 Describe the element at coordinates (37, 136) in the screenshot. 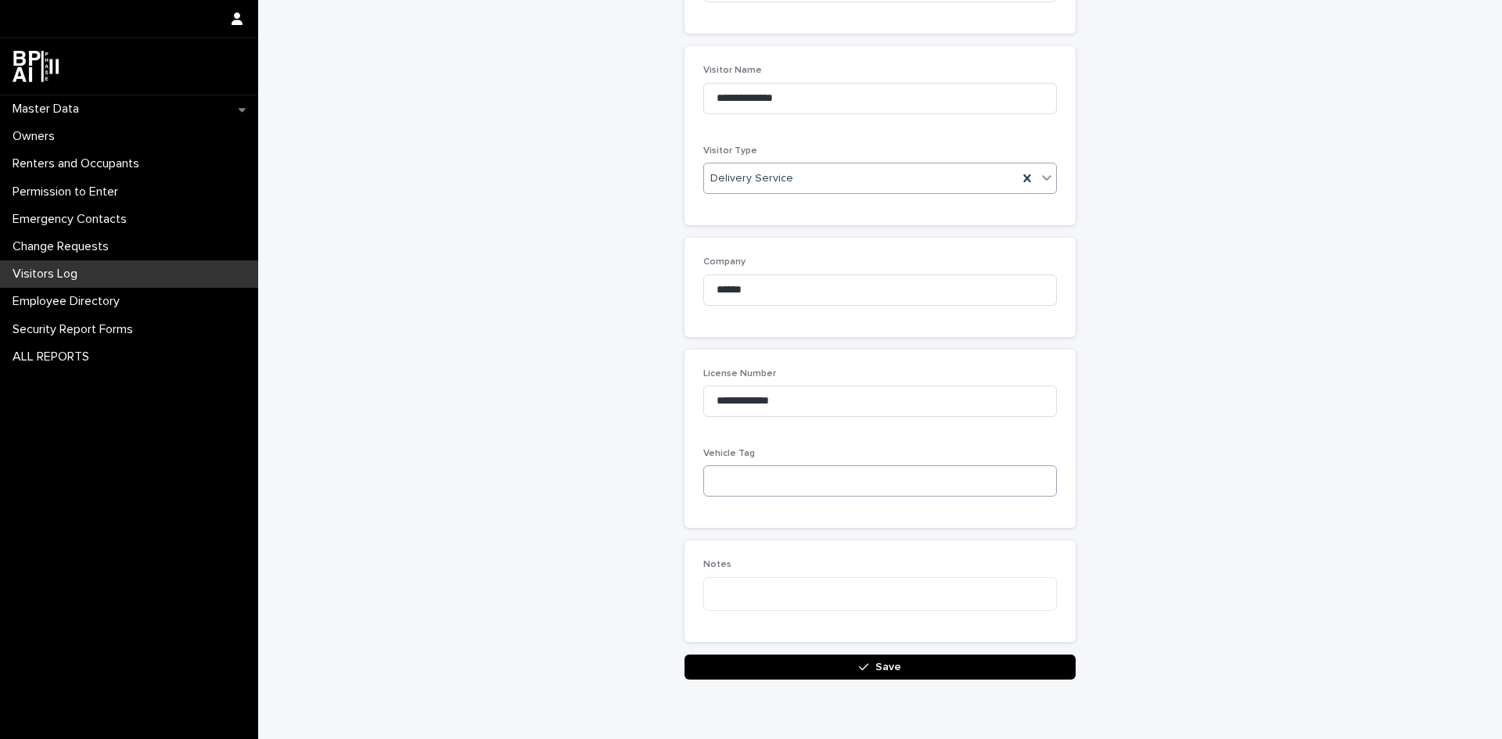

I see `p: Owners` at that location.